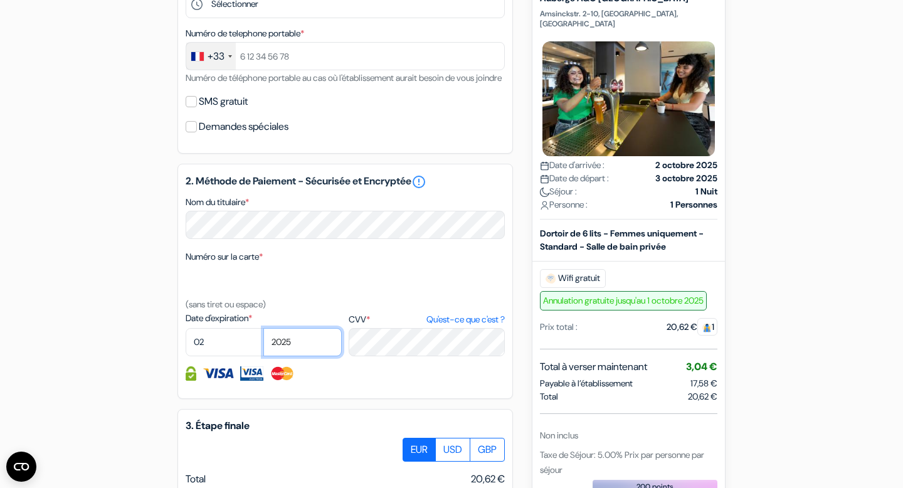 The height and width of the screenshot is (488, 903). Describe the element at coordinates (559, 327) in the screenshot. I see `div: Prix total :` at that location.